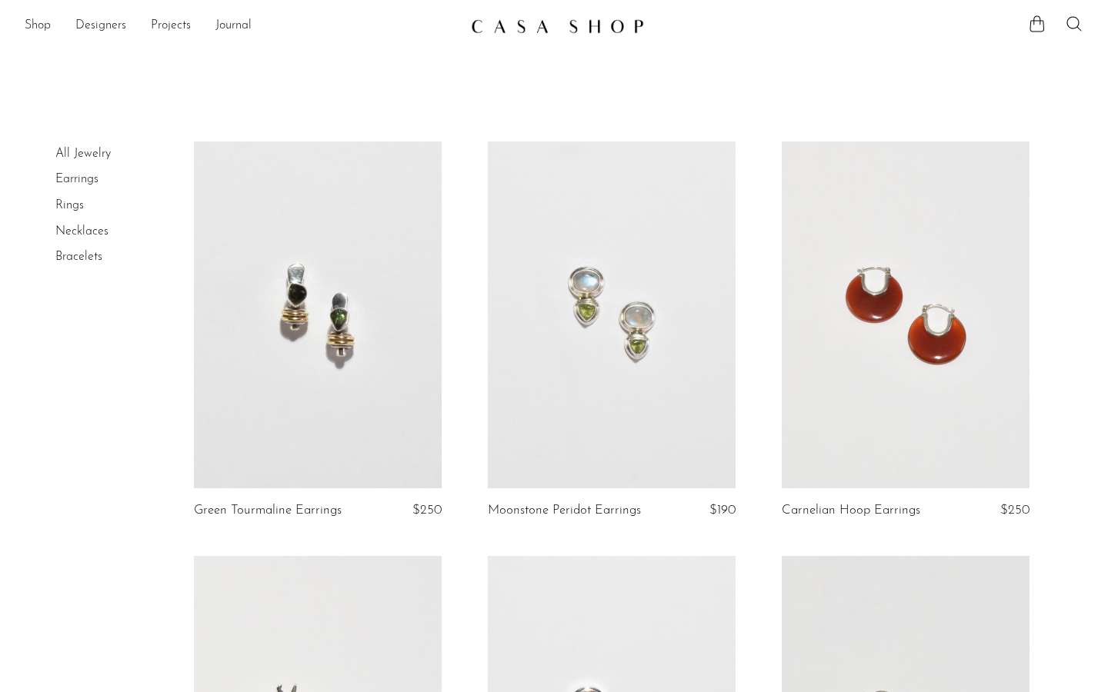  I want to click on a: Rings, so click(69, 205).